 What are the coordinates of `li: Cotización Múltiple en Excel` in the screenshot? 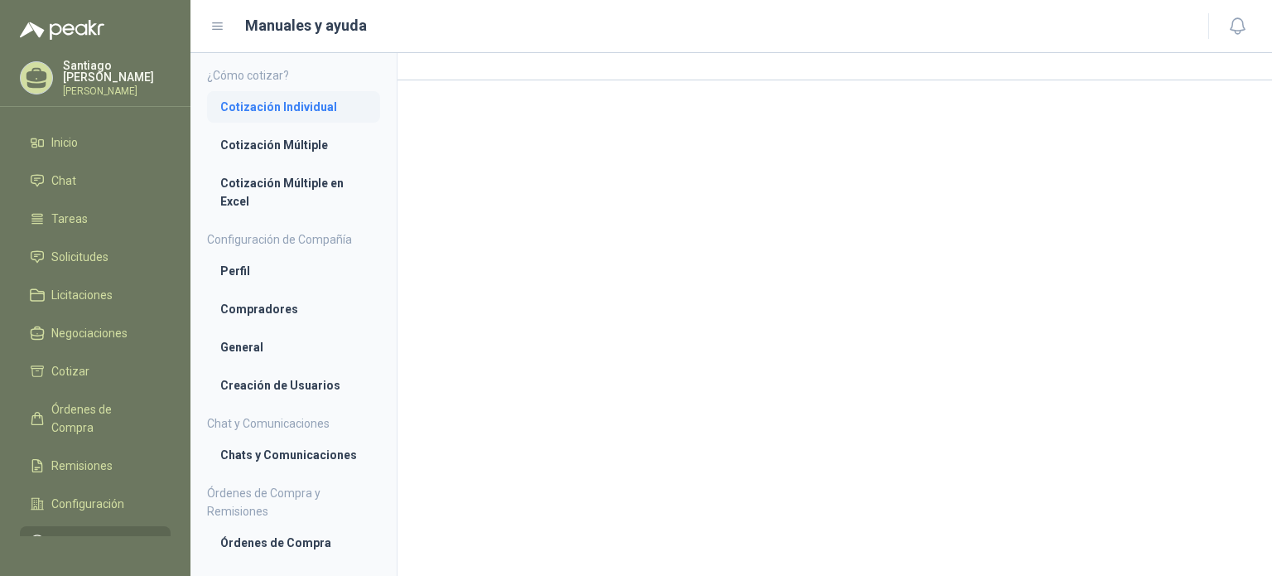 It's located at (293, 192).